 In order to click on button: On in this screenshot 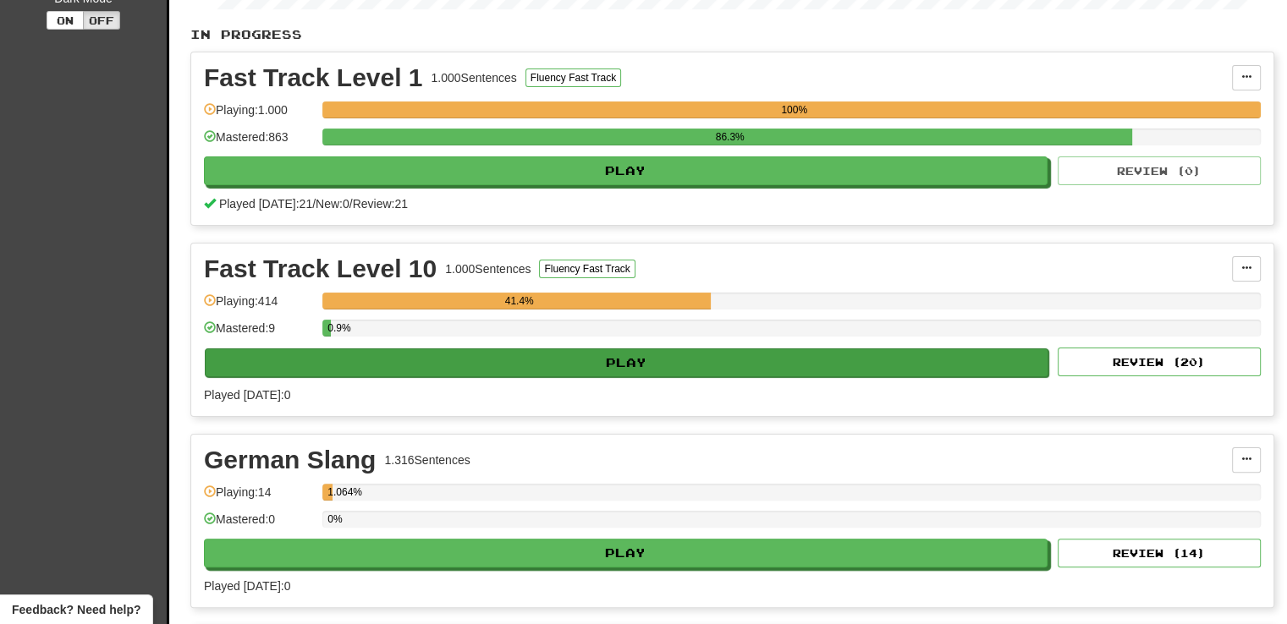, I will do `click(65, 20)`.